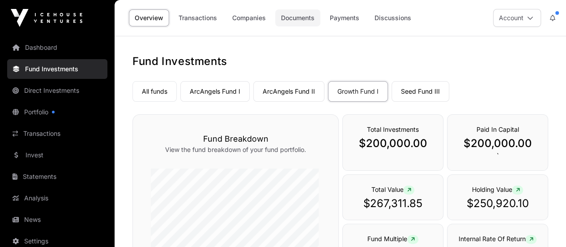  Describe the element at coordinates (289, 91) in the screenshot. I see `a: ArcAngels Fund II` at that location.